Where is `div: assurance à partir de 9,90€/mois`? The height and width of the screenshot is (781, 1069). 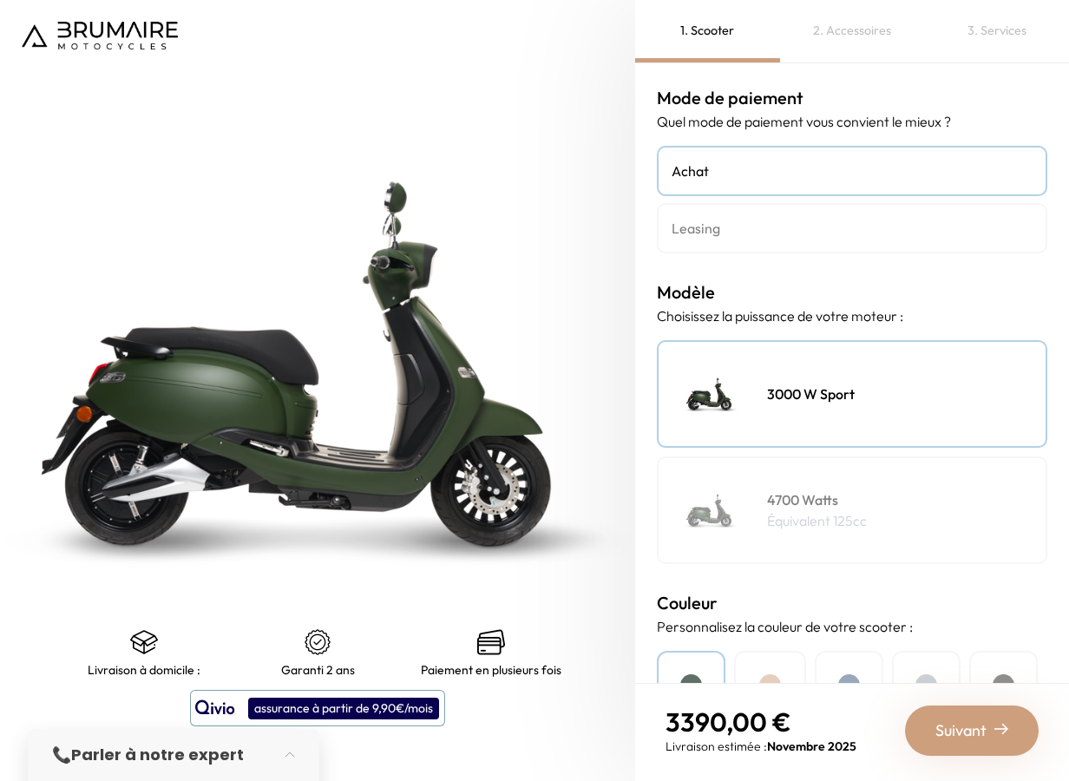
div: assurance à partir de 9,90€/mois is located at coordinates (344, 708).